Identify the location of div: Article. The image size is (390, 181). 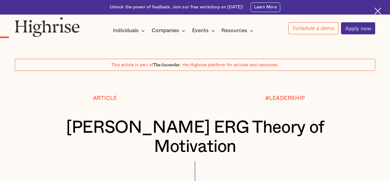
(105, 98).